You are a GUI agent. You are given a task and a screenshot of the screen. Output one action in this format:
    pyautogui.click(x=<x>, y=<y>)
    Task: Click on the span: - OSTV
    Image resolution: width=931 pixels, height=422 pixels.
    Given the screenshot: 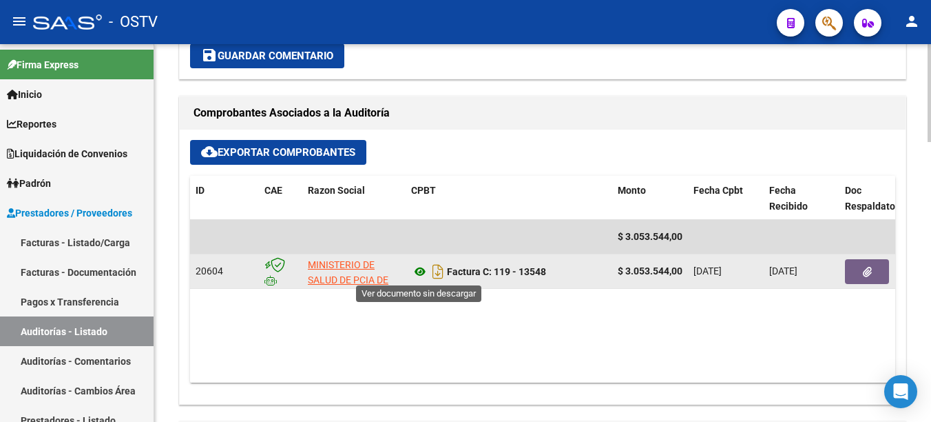 What is the action you would take?
    pyautogui.click(x=133, y=22)
    